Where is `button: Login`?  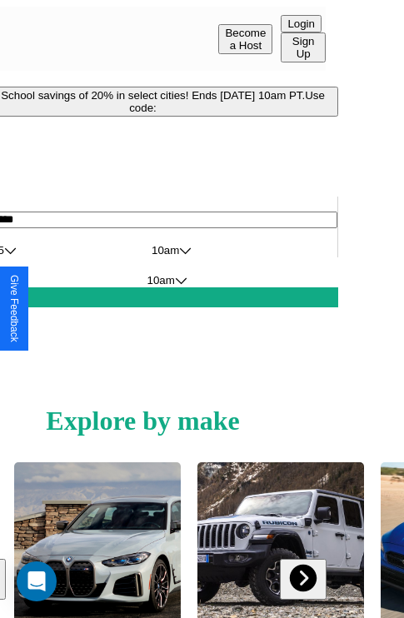 button: Login is located at coordinates (301, 23).